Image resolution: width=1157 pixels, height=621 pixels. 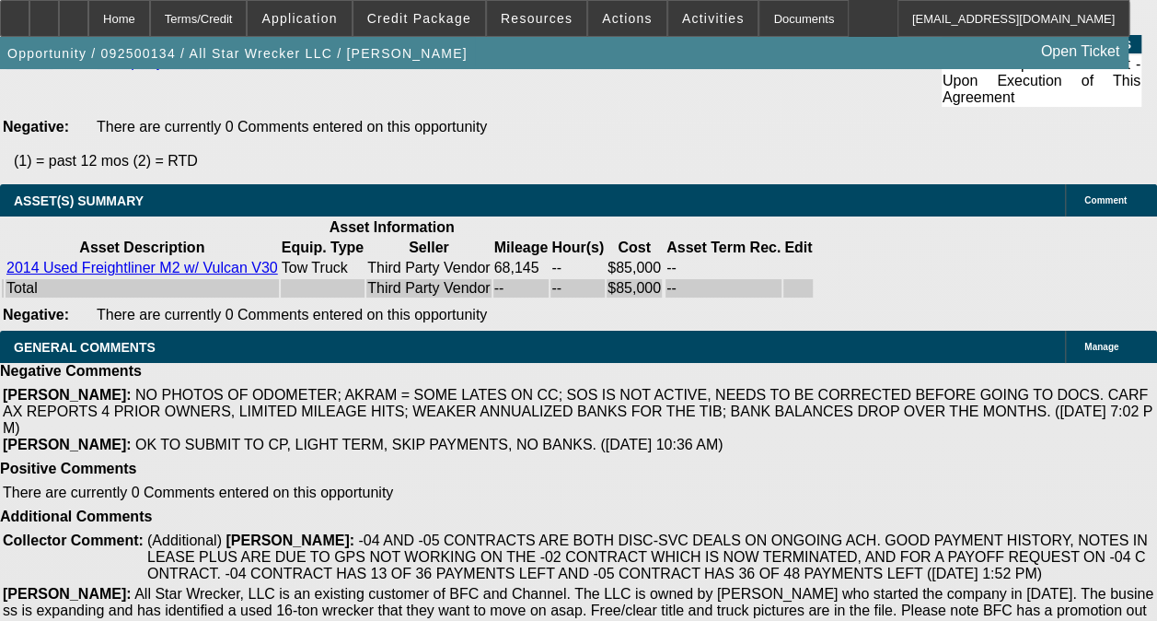 I want to click on b: Asset Information, so click(x=392, y=227).